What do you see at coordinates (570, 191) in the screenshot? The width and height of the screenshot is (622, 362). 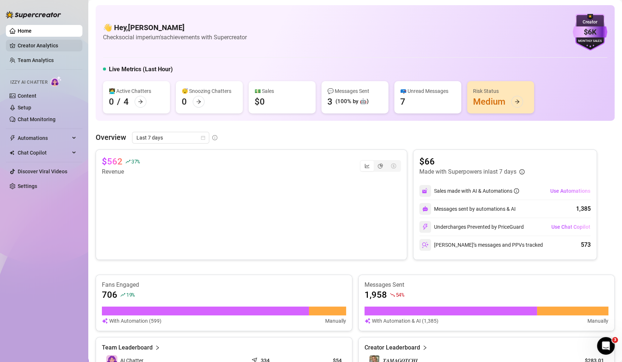 I see `span: Use Automations` at bounding box center [570, 191].